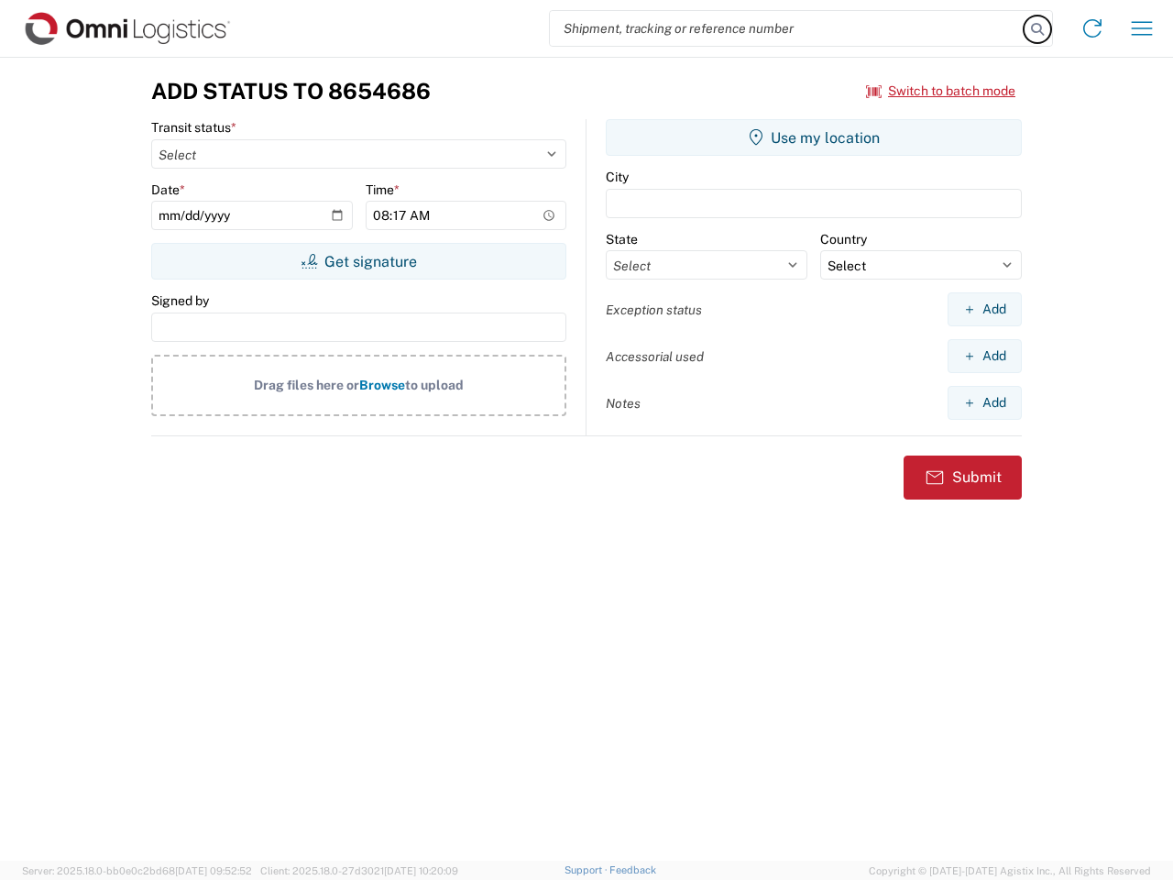  I want to click on span: to upload, so click(435, 385).